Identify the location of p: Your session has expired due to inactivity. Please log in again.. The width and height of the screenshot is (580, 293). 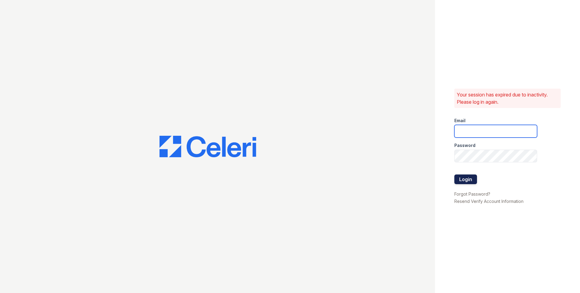
(507, 98).